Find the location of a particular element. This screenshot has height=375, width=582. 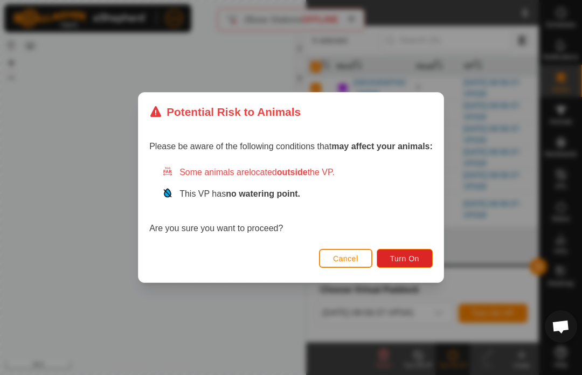

div: Open chat is located at coordinates (561, 327).